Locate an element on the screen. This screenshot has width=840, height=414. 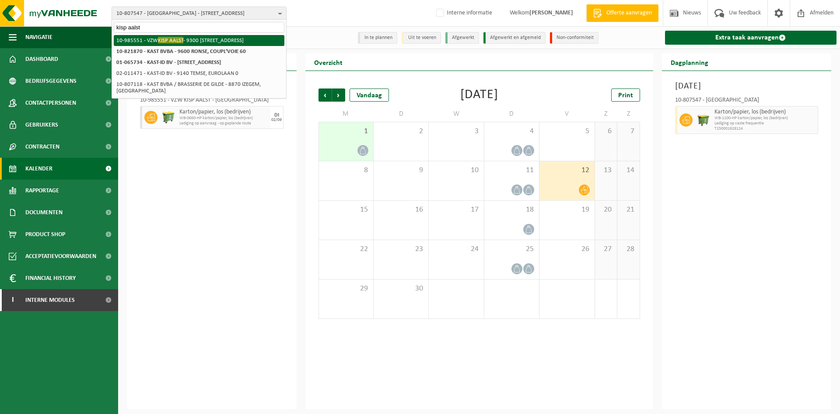
span: 4 is located at coordinates (512, 131).